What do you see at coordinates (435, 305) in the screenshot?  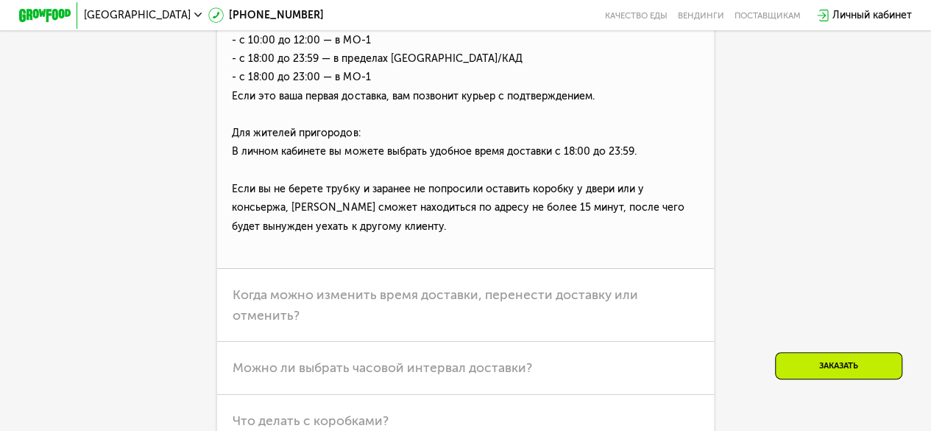 I see `span: Когда можно изменить время доставки, перенести доставку или отменить?` at bounding box center [435, 305].